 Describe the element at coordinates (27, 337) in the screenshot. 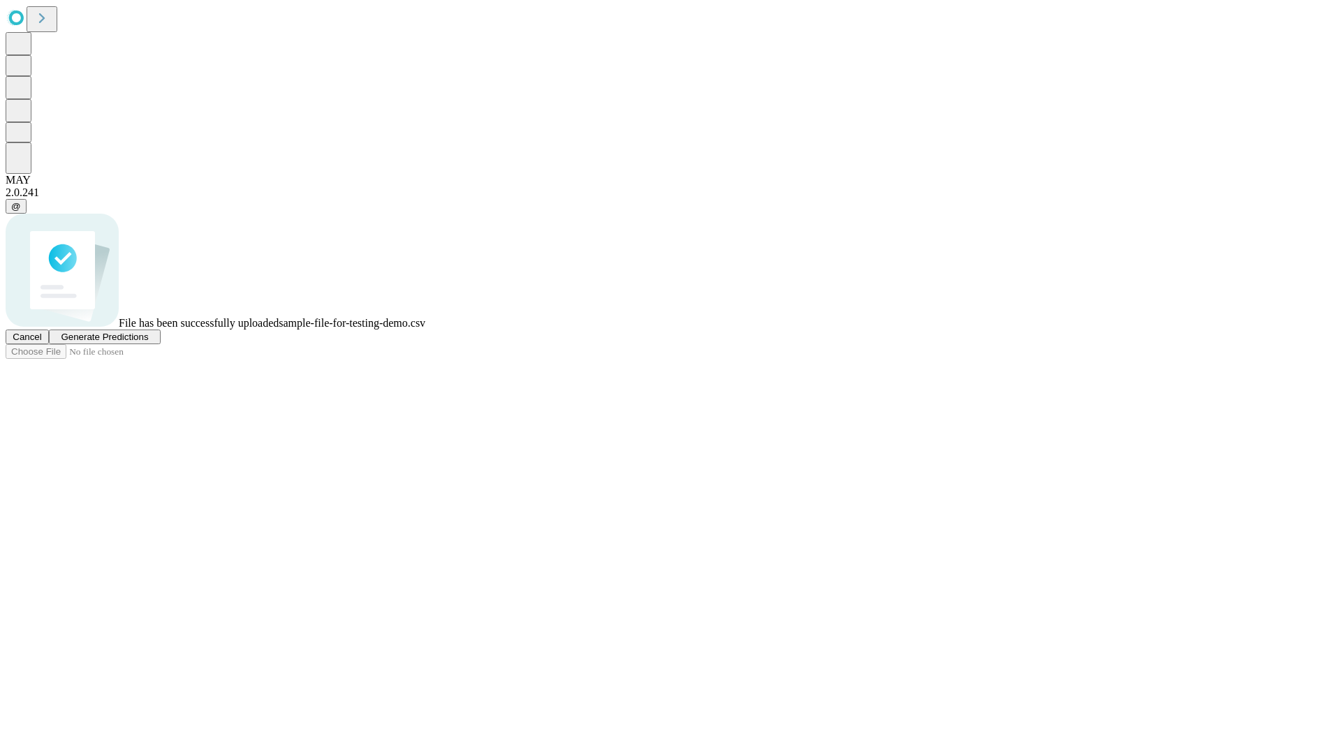

I see `span: Cancel` at that location.